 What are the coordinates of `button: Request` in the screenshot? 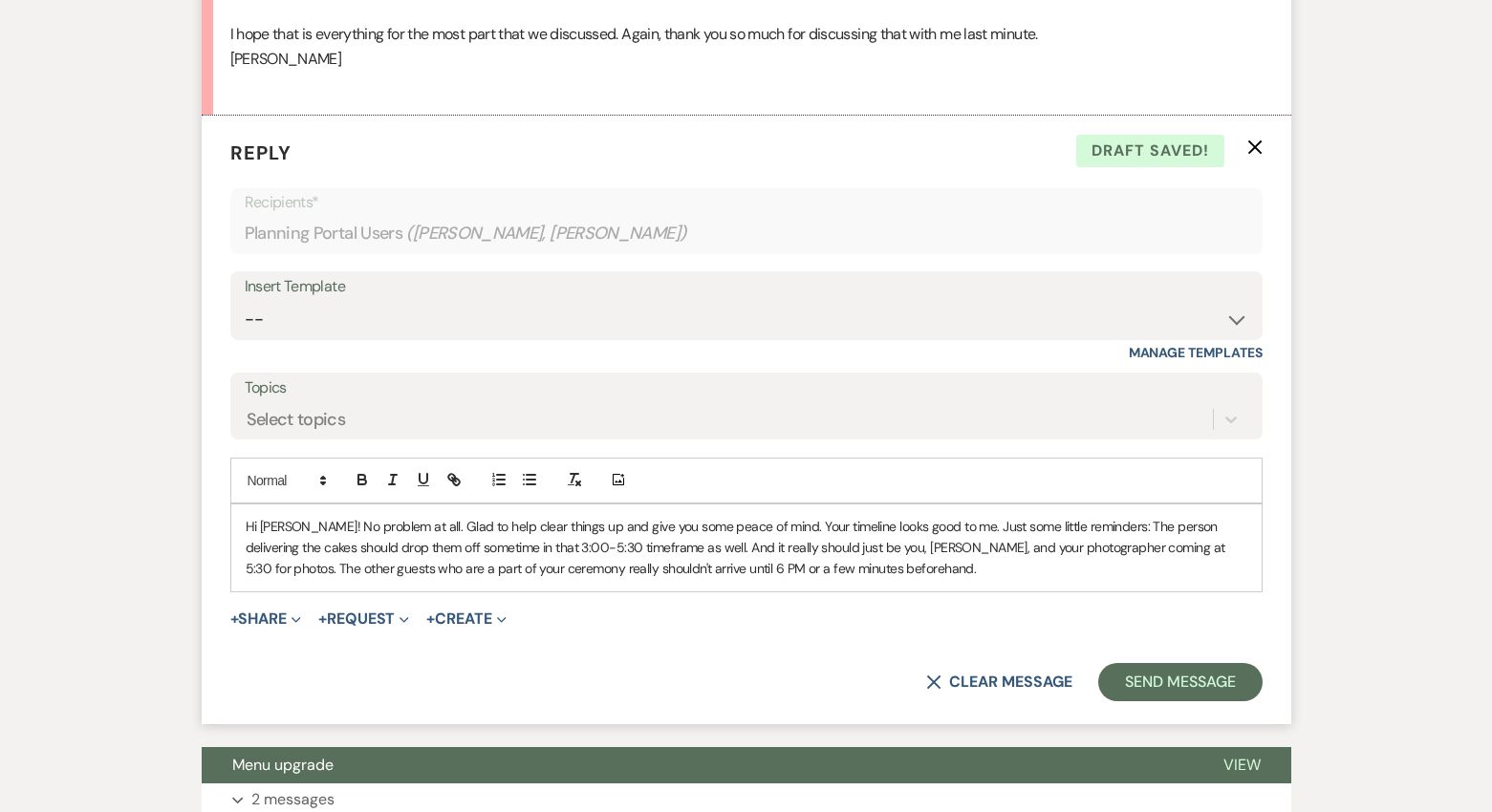 It's located at (363, 619).